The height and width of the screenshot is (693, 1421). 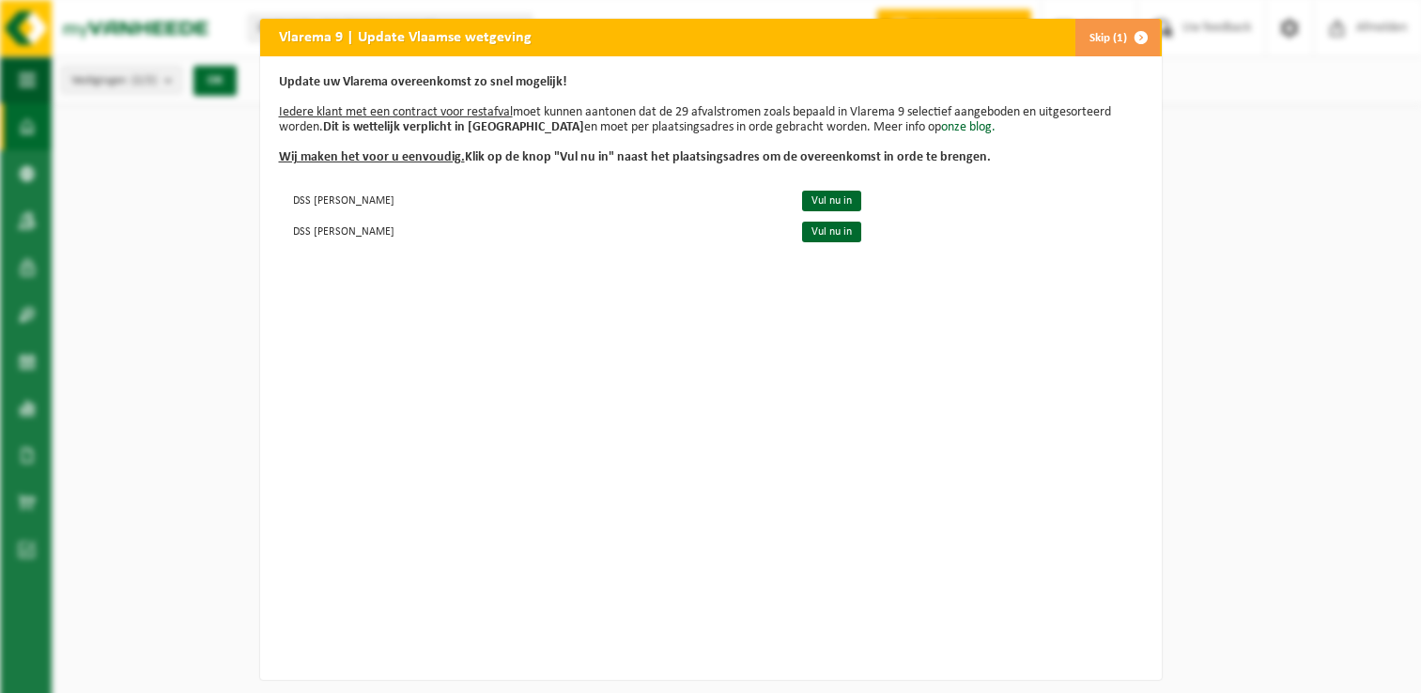 What do you see at coordinates (395, 112) in the screenshot?
I see `u: Iedere klant met een contract voor restafval` at bounding box center [395, 112].